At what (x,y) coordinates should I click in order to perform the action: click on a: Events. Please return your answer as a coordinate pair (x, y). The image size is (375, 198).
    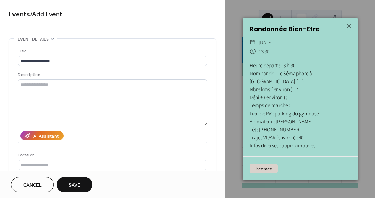
    Looking at the image, I should click on (19, 14).